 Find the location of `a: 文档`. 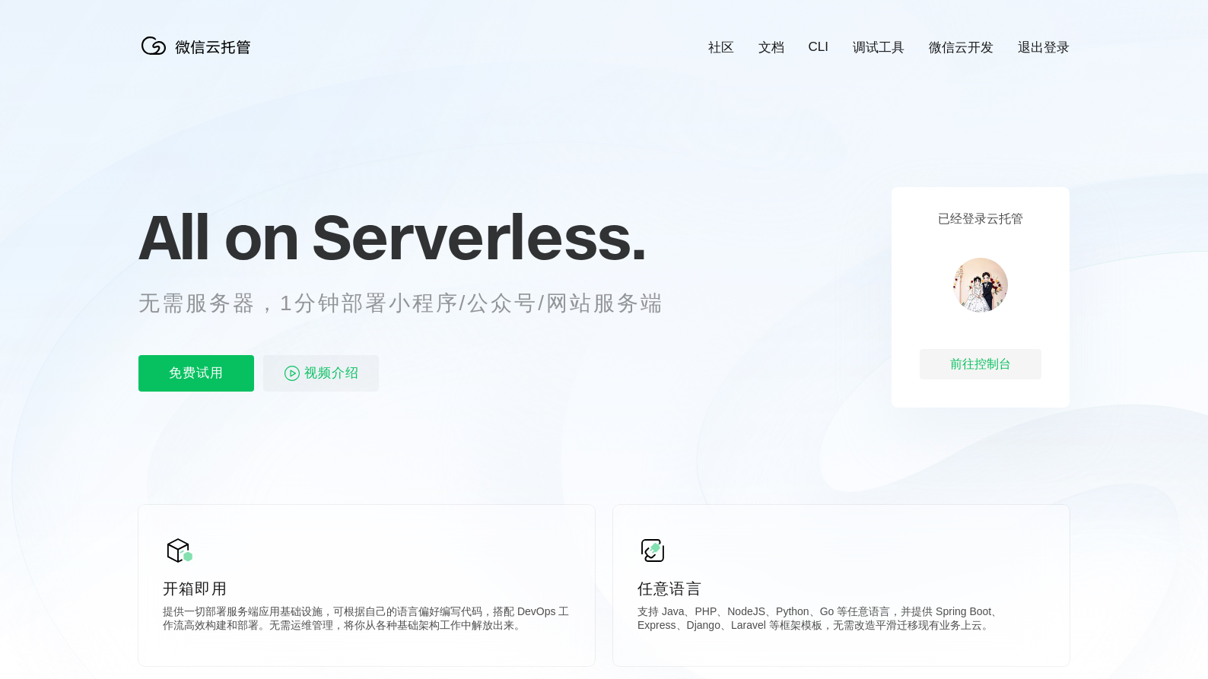

a: 文档 is located at coordinates (771, 47).